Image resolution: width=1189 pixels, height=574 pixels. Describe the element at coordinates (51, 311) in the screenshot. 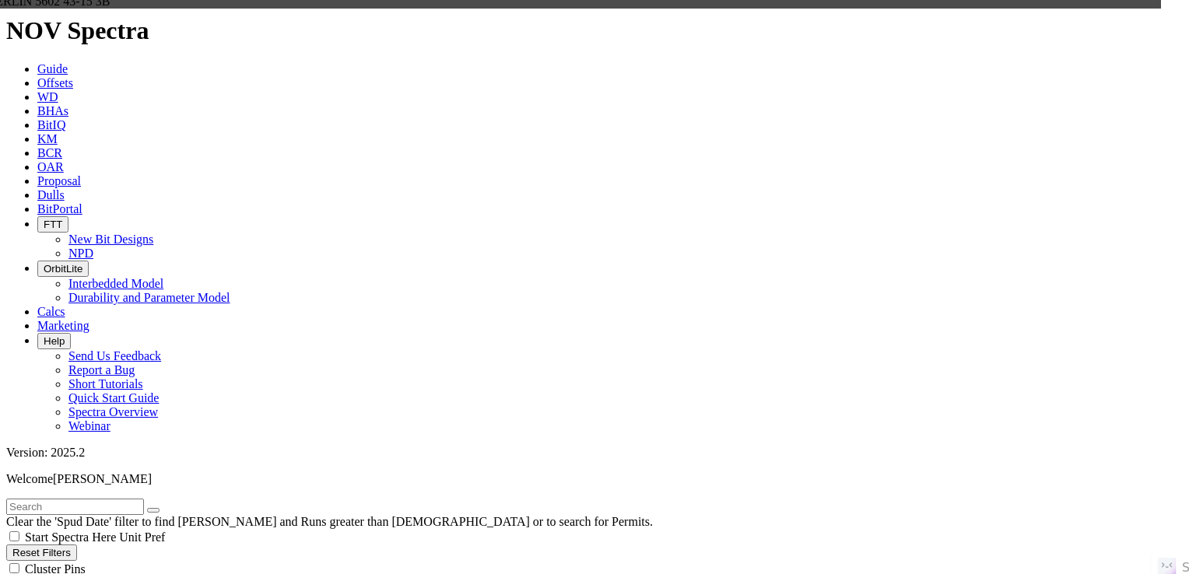

I see `span: Calcs` at that location.